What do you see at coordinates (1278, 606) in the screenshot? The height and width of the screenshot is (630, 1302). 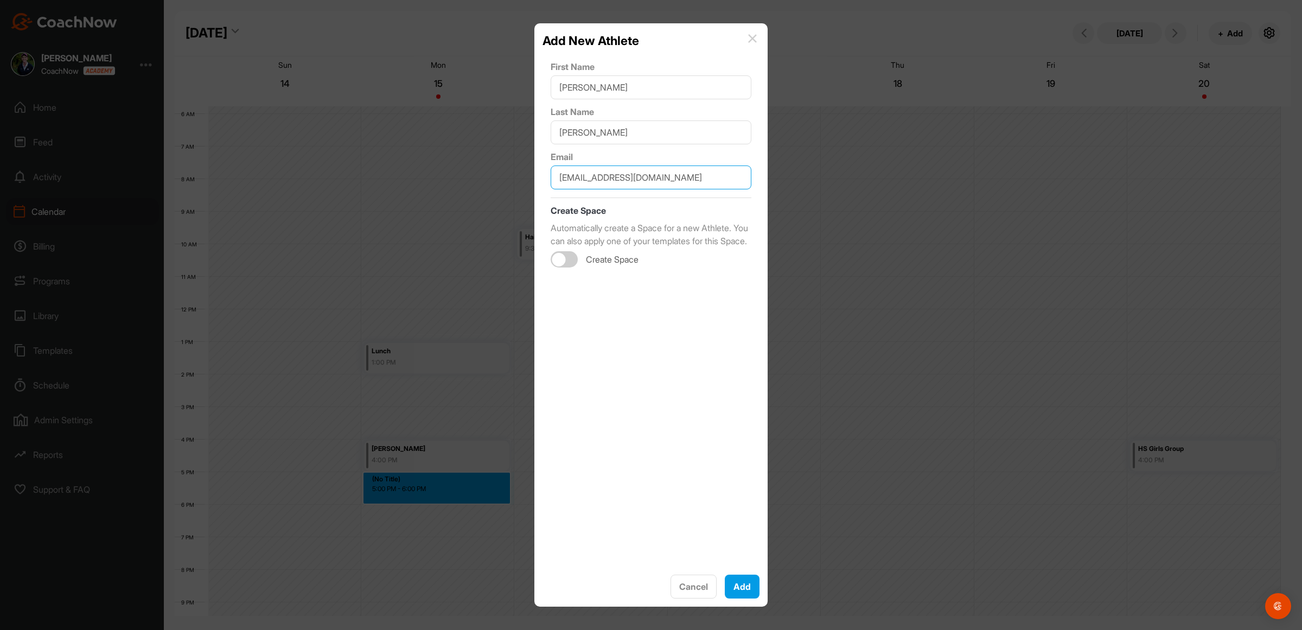 I see `div: Open Intercom Messenger` at bounding box center [1278, 606].